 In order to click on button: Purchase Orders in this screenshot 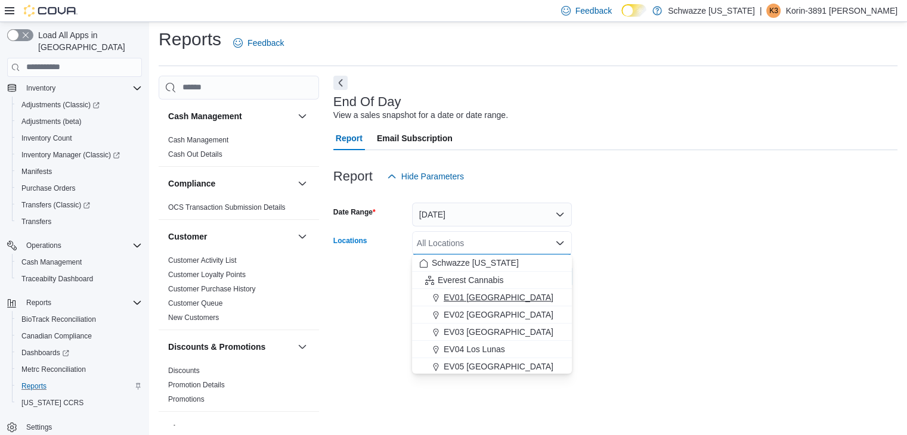, I will do `click(79, 188)`.